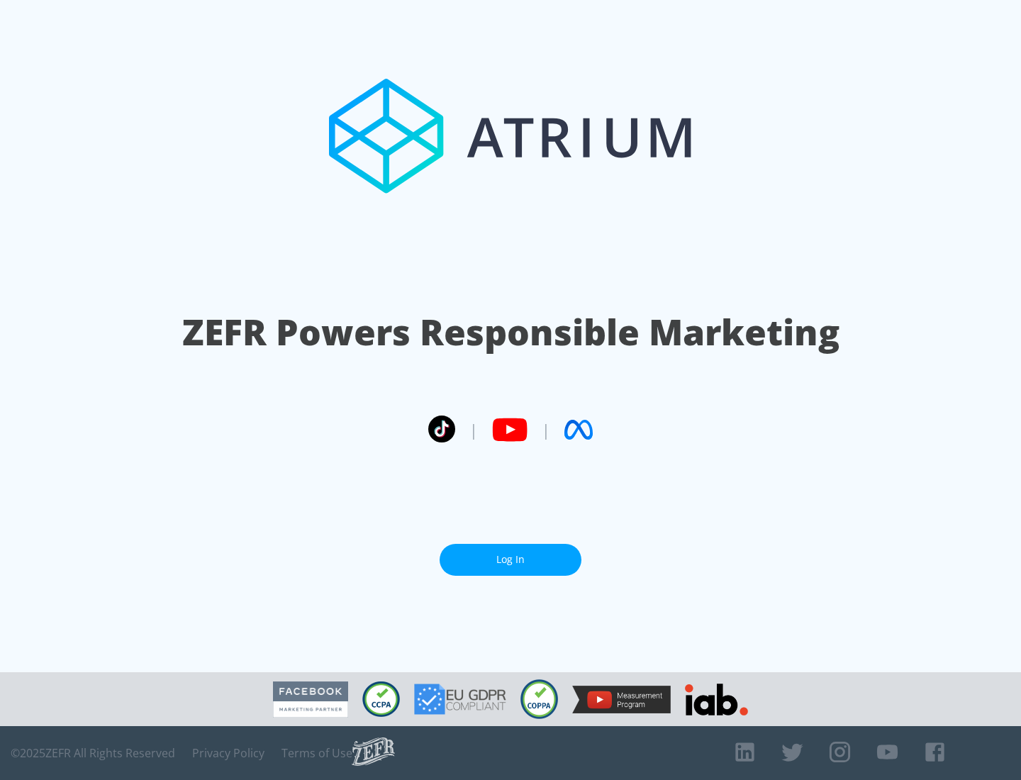 The height and width of the screenshot is (780, 1021). Describe the element at coordinates (621, 699) in the screenshot. I see `img: YouTube Measurement Program` at that location.